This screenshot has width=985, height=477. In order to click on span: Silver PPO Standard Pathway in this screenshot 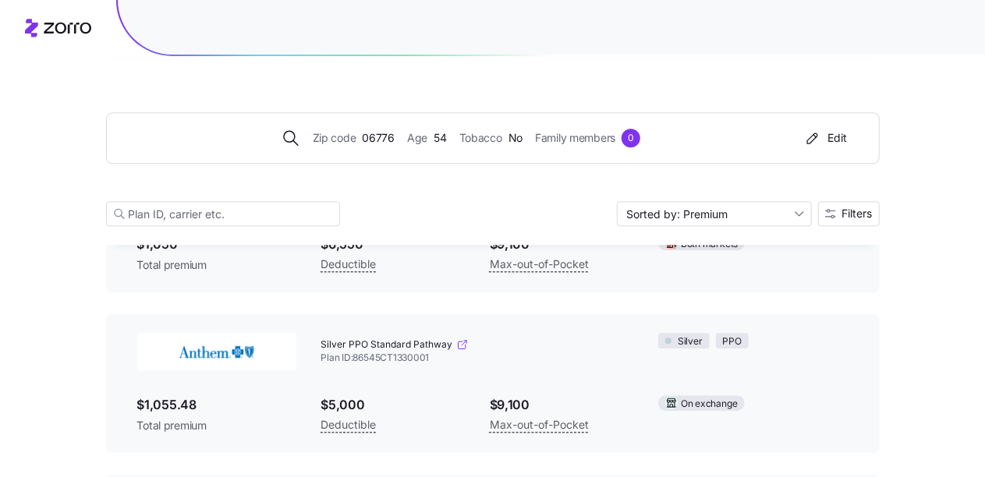, I will do `click(387, 345)`.